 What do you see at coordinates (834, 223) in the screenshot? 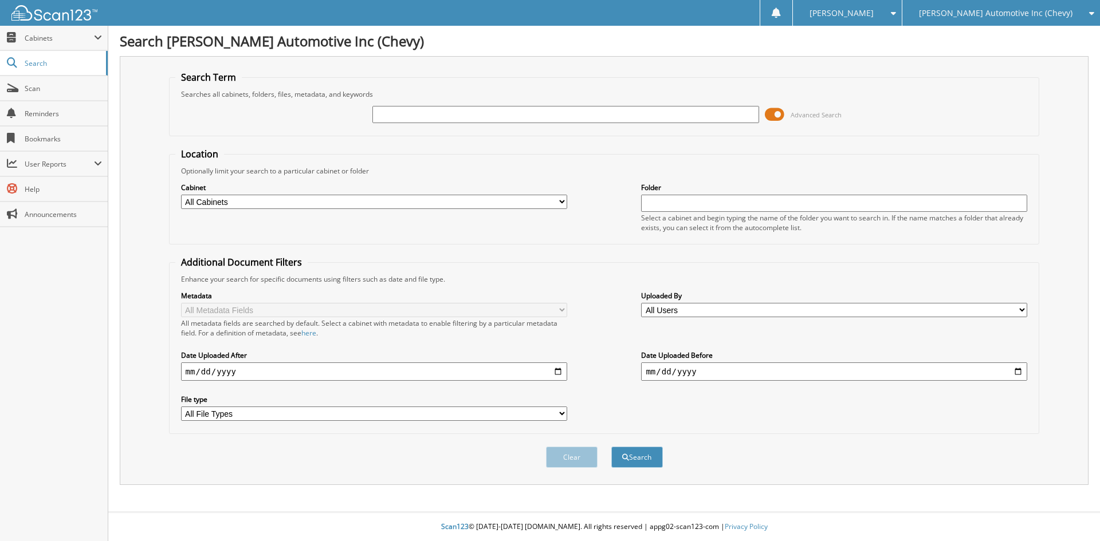
I see `div: Select a cabinet and begin typing the name of the folder you want to search in. If the name match...` at bounding box center [834, 223].